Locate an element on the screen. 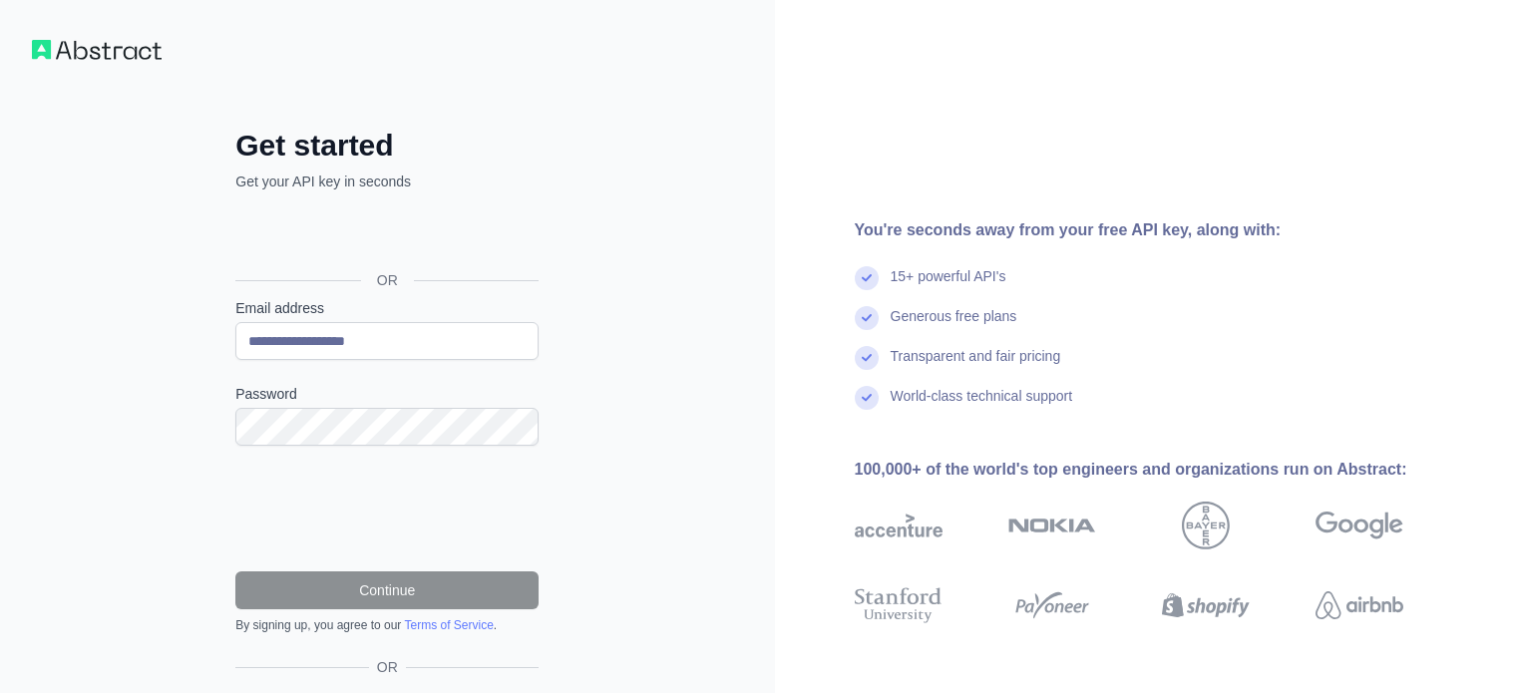 Image resolution: width=1517 pixels, height=693 pixels. div: Transparent and fair pricing is located at coordinates (975, 366).